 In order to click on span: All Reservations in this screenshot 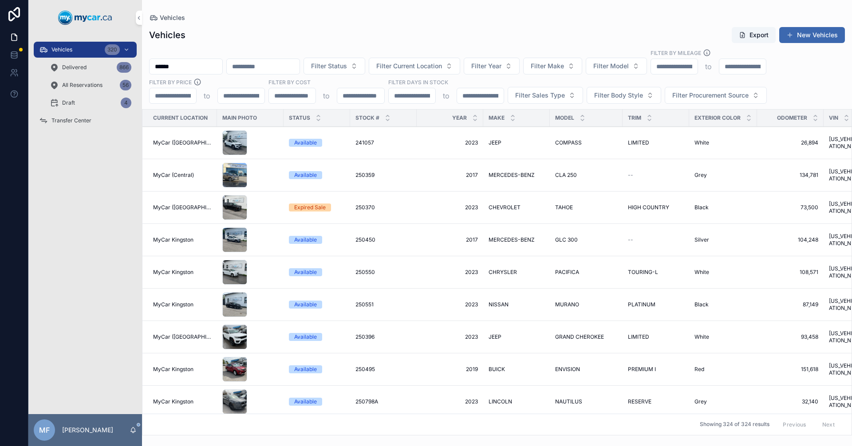, I will do `click(82, 85)`.